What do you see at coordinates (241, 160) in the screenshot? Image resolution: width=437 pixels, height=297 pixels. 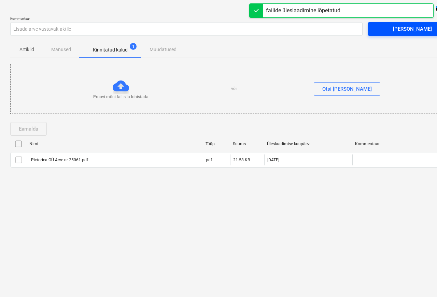 I see `div: 21.58 KB` at bounding box center [241, 160].